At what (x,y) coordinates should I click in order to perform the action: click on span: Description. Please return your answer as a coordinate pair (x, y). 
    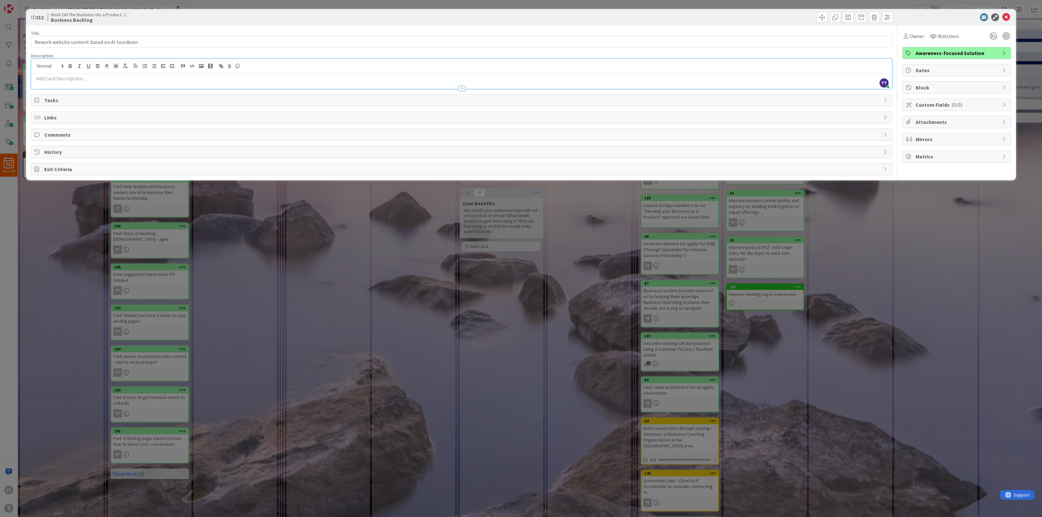
    Looking at the image, I should click on (42, 56).